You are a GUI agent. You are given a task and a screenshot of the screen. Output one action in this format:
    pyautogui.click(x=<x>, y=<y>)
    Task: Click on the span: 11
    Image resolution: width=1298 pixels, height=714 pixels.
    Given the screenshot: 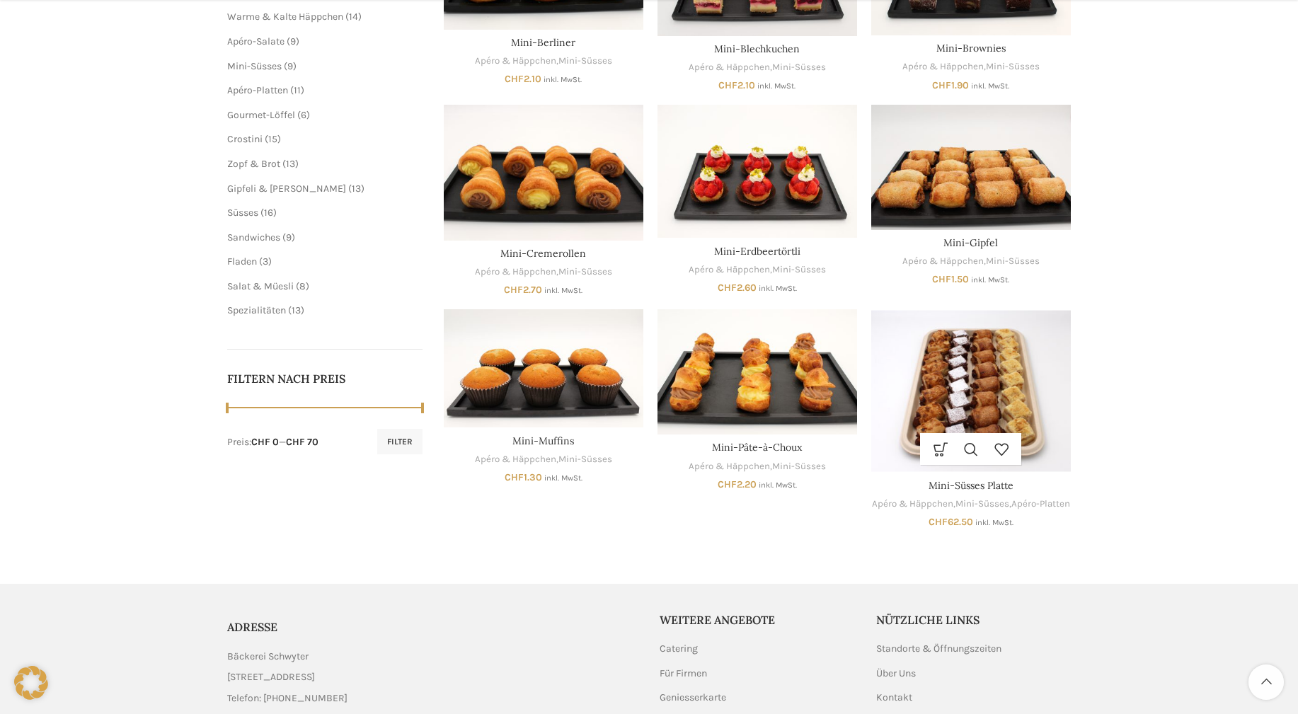 What is the action you would take?
    pyautogui.click(x=297, y=90)
    